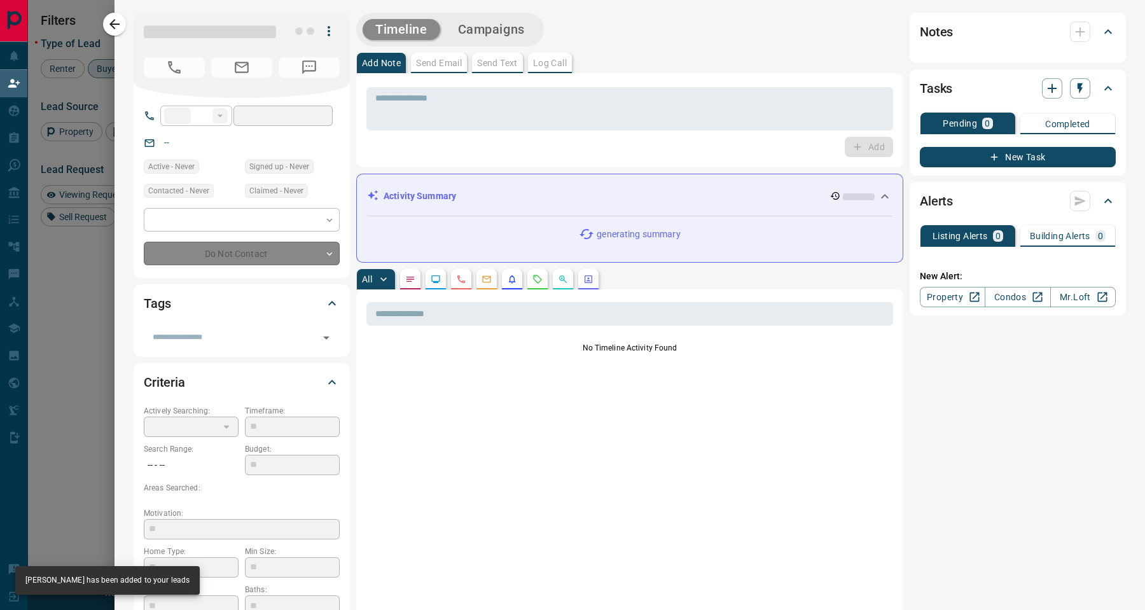 The height and width of the screenshot is (610, 1145). What do you see at coordinates (326, 338) in the screenshot?
I see `button: Open` at bounding box center [326, 338].